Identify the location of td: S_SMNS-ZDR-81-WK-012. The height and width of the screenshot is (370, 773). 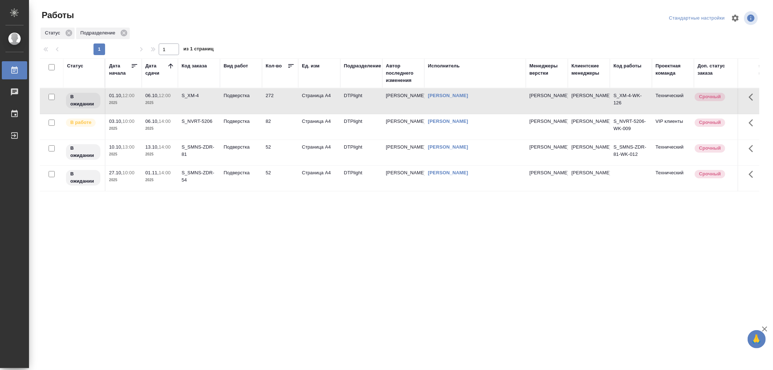
(631, 153).